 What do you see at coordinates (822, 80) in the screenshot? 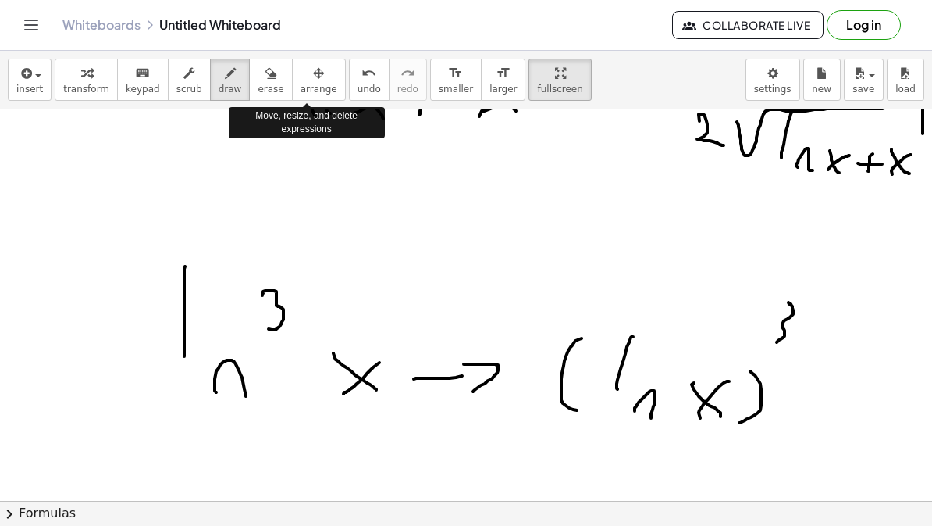
I see `button: new` at bounding box center [822, 80].